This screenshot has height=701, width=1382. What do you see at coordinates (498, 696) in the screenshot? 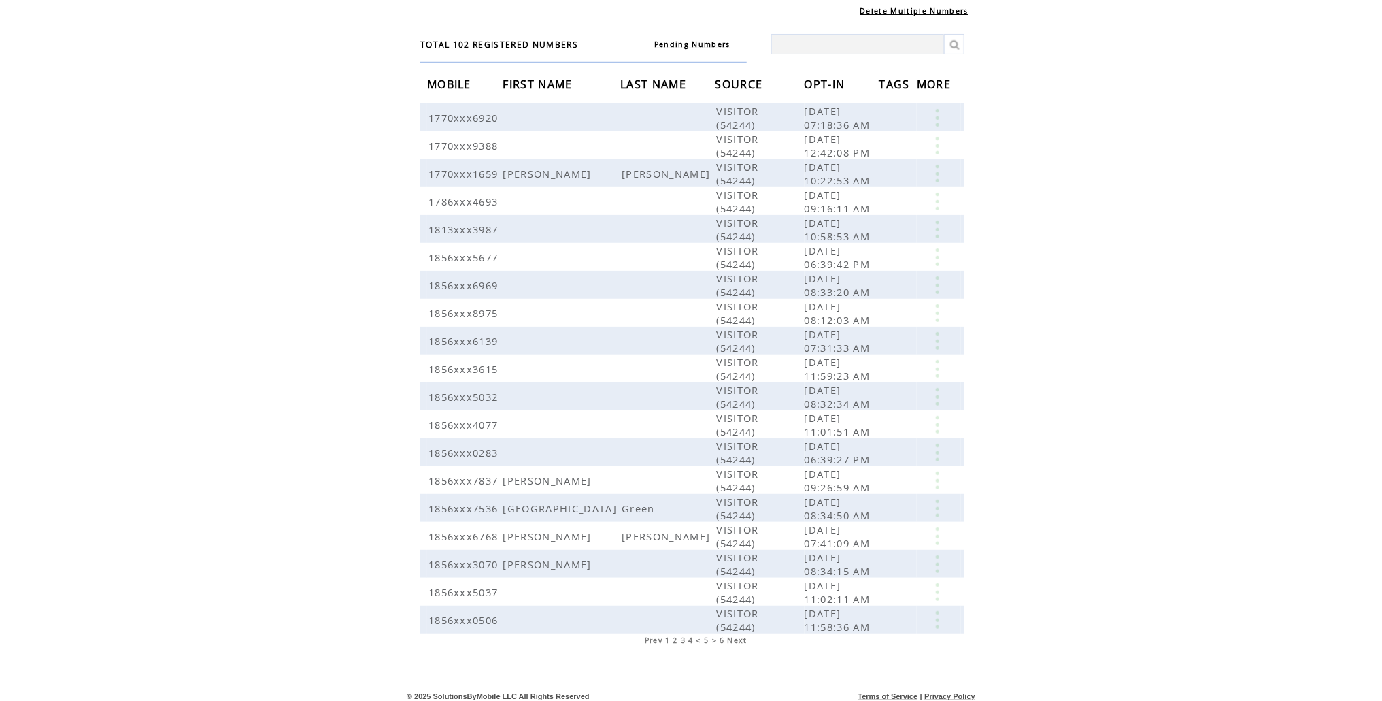
I see `span: © 2025 SolutionsByMobile LLC All Rights Reserved` at bounding box center [498, 696].